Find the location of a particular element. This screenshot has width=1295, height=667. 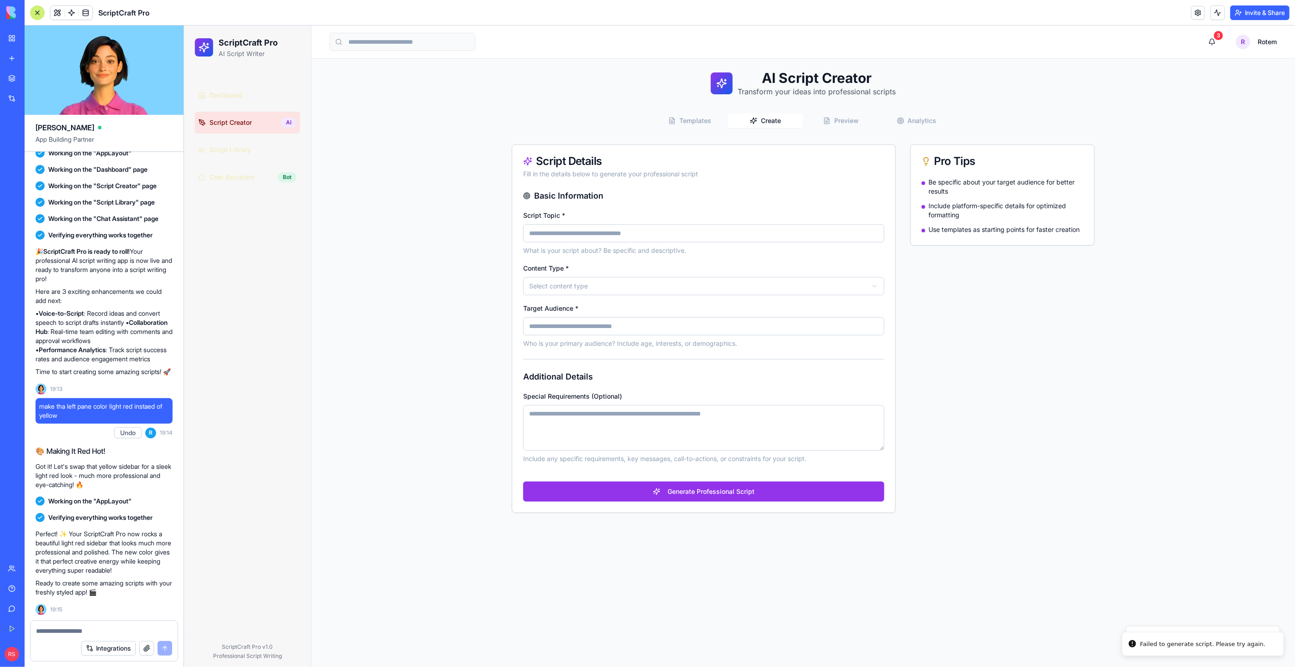

span: Templates is located at coordinates (511, 95).